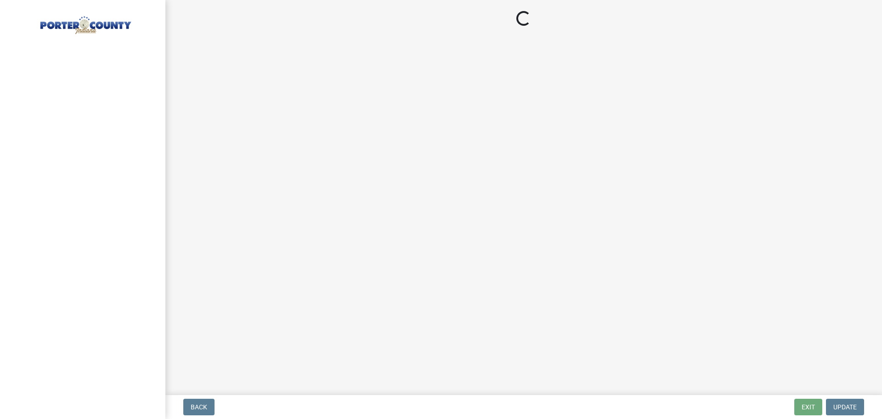 This screenshot has height=419, width=882. I want to click on span: Back, so click(199, 407).